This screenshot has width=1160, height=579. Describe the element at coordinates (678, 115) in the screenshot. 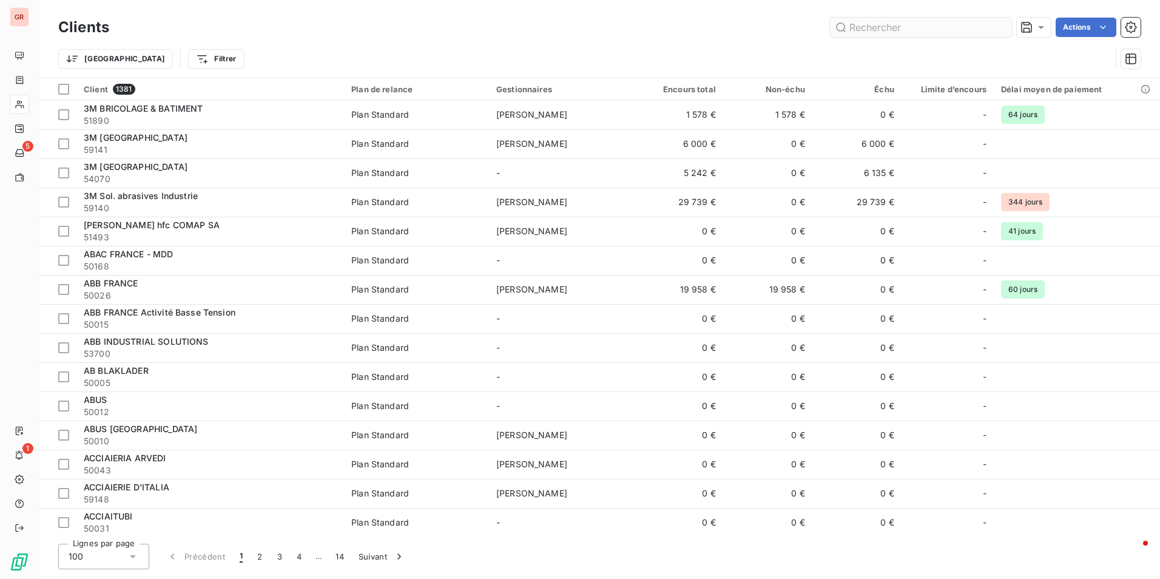

I see `td: 1 578 €` at that location.